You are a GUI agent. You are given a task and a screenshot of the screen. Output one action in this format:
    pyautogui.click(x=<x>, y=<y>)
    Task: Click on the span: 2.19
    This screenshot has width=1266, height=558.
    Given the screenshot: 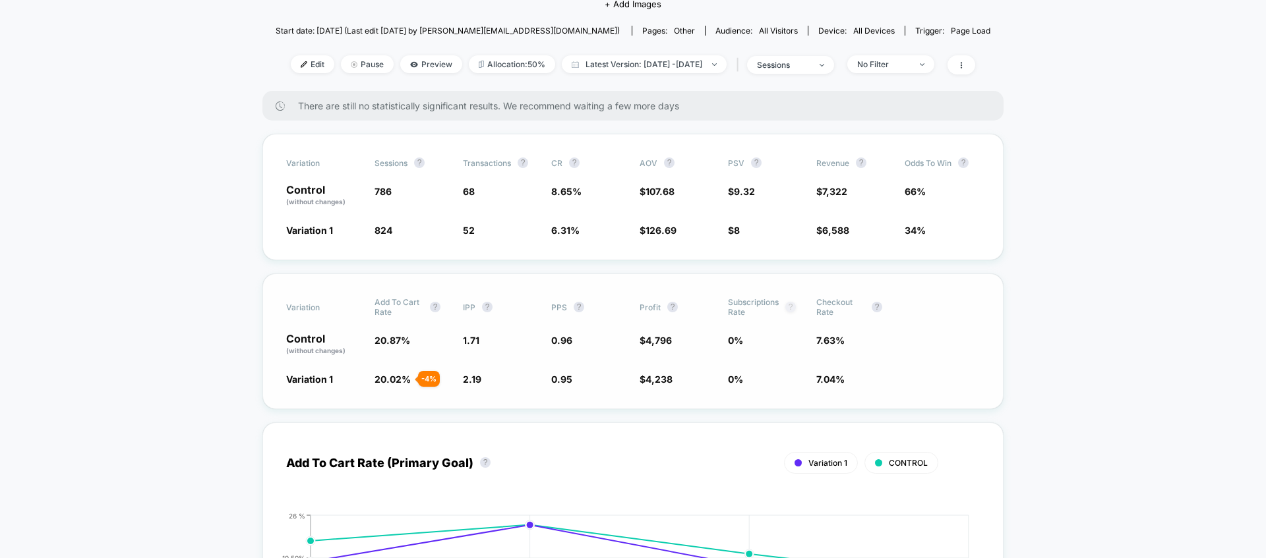 What is the action you would take?
    pyautogui.click(x=472, y=379)
    